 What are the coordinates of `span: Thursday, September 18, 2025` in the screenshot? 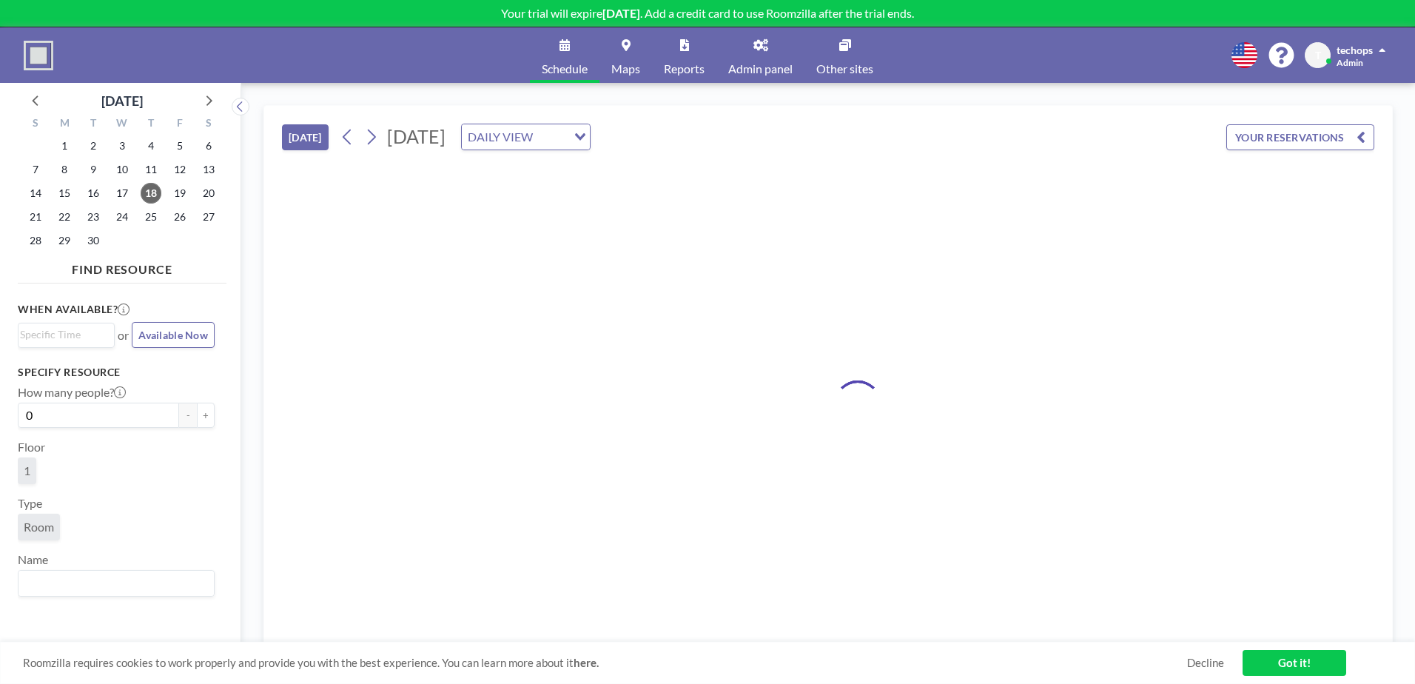 It's located at (151, 193).